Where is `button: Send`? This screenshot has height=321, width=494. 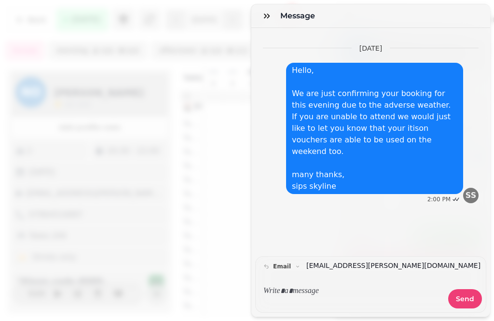 button: Send is located at coordinates (465, 298).